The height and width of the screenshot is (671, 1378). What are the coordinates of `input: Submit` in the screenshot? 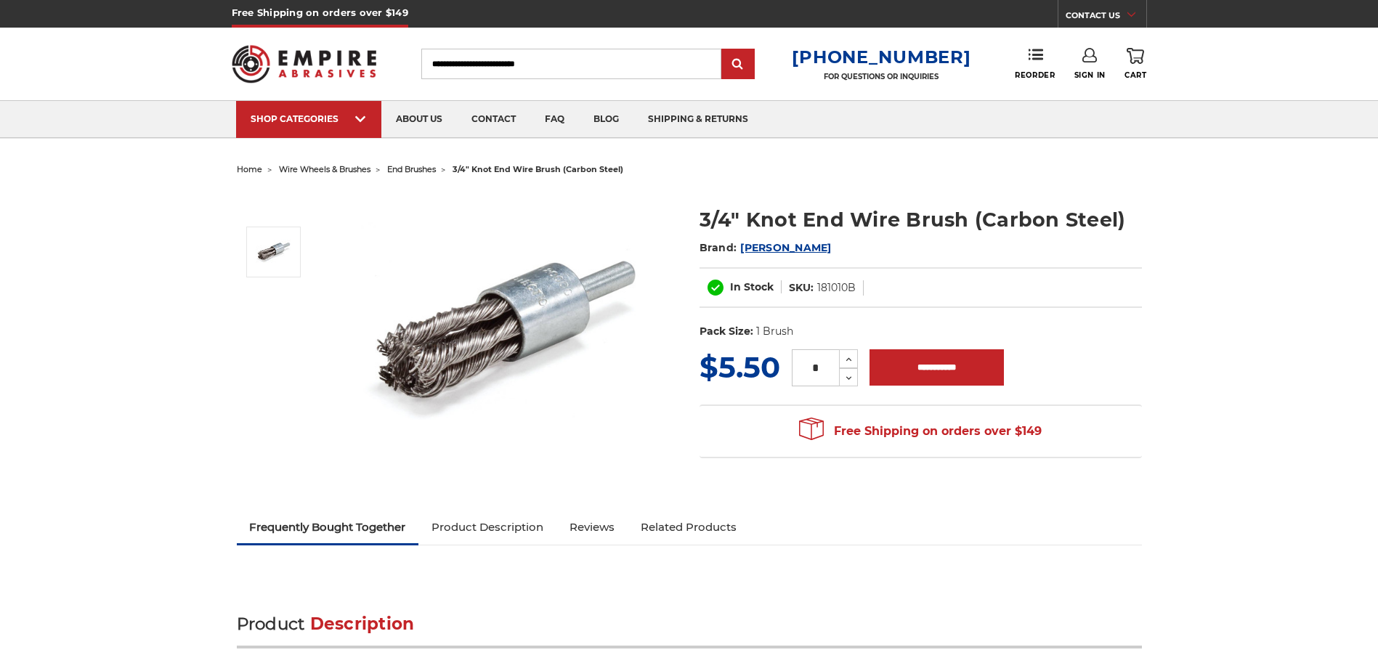 It's located at (738, 65).